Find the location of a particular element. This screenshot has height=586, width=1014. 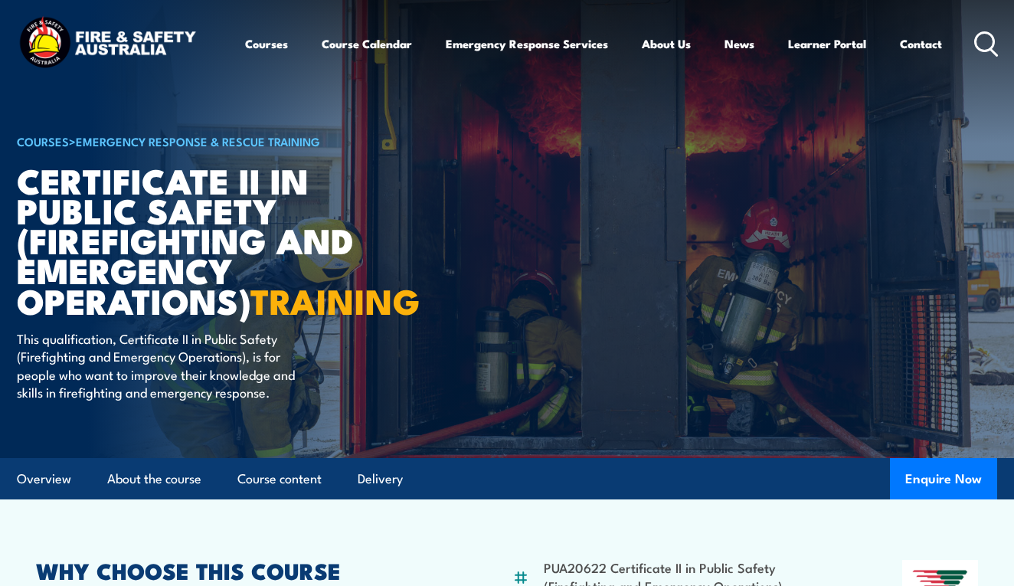

a: News is located at coordinates (739, 44).